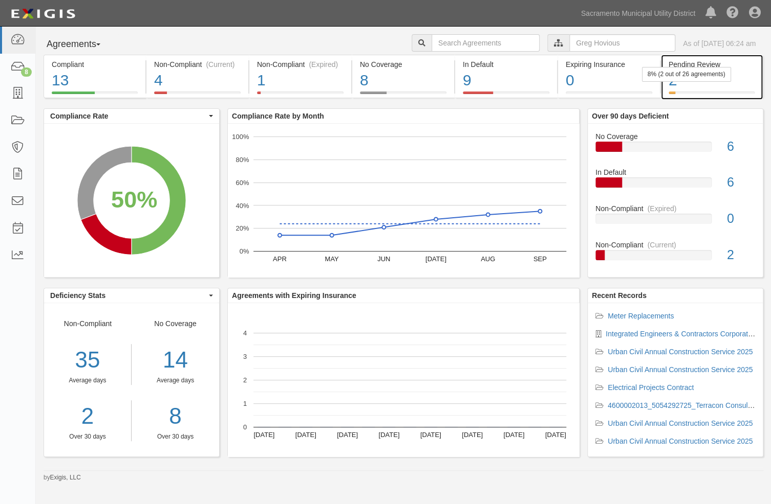  I want to click on text: APR, so click(279, 259).